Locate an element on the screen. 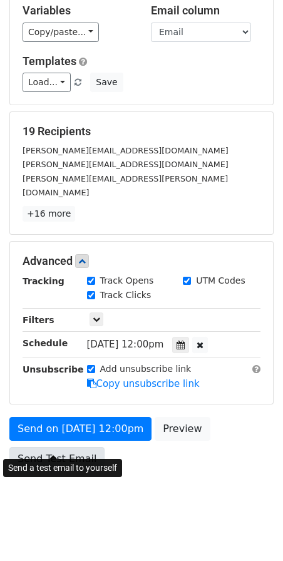 The width and height of the screenshot is (283, 561). strong: Unsubscribe is located at coordinates (53, 369).